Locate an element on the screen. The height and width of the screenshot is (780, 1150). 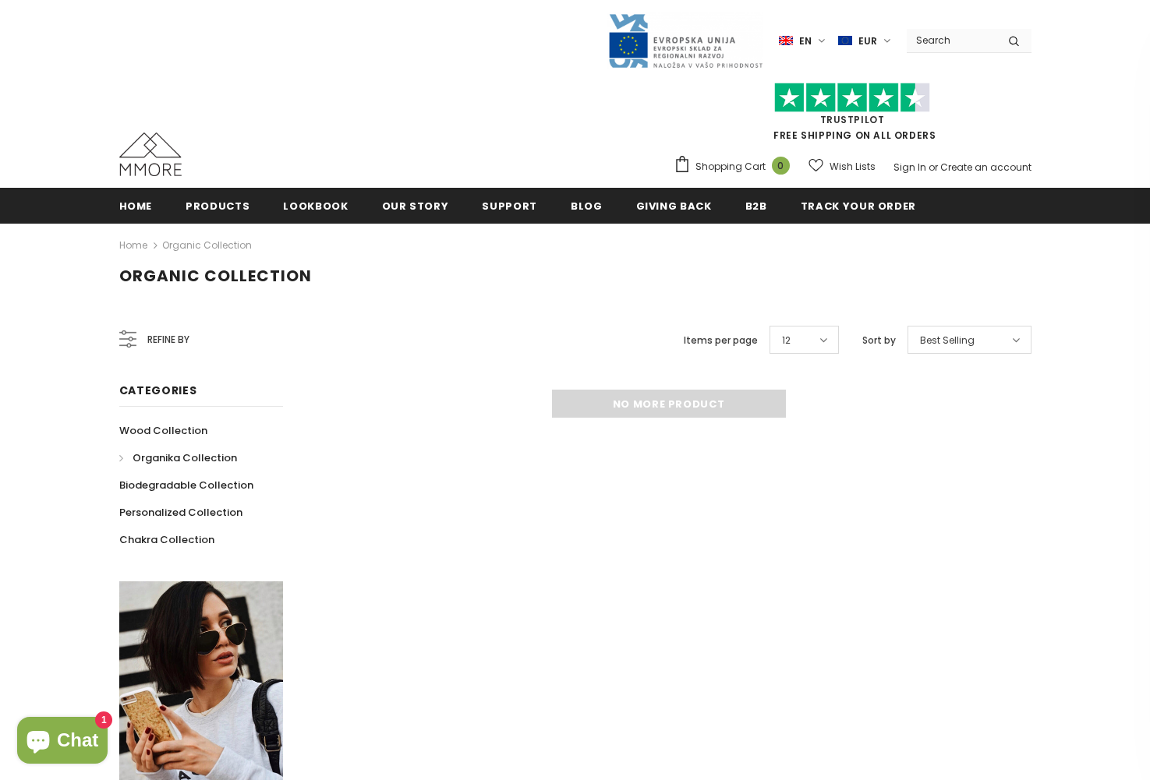
span: Track your order is located at coordinates (858, 206).